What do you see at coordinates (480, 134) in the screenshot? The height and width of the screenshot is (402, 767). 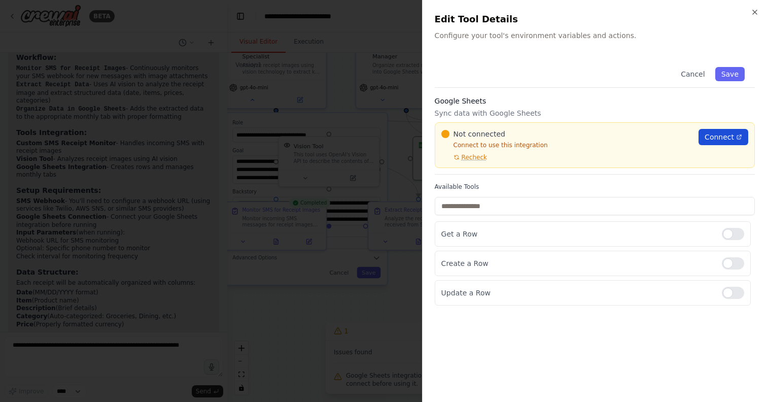 I see `span: Not connected` at bounding box center [480, 134].